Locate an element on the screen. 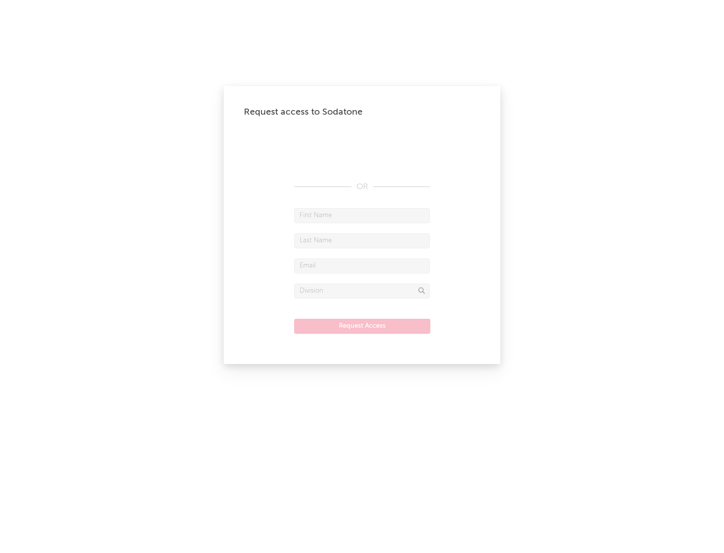 The image size is (724, 553). div: Request access to Sodatone is located at coordinates (362, 112).